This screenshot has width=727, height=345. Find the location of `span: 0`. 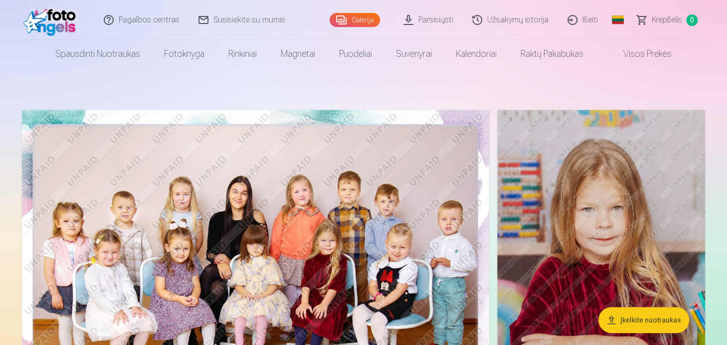

span: 0 is located at coordinates (692, 20).